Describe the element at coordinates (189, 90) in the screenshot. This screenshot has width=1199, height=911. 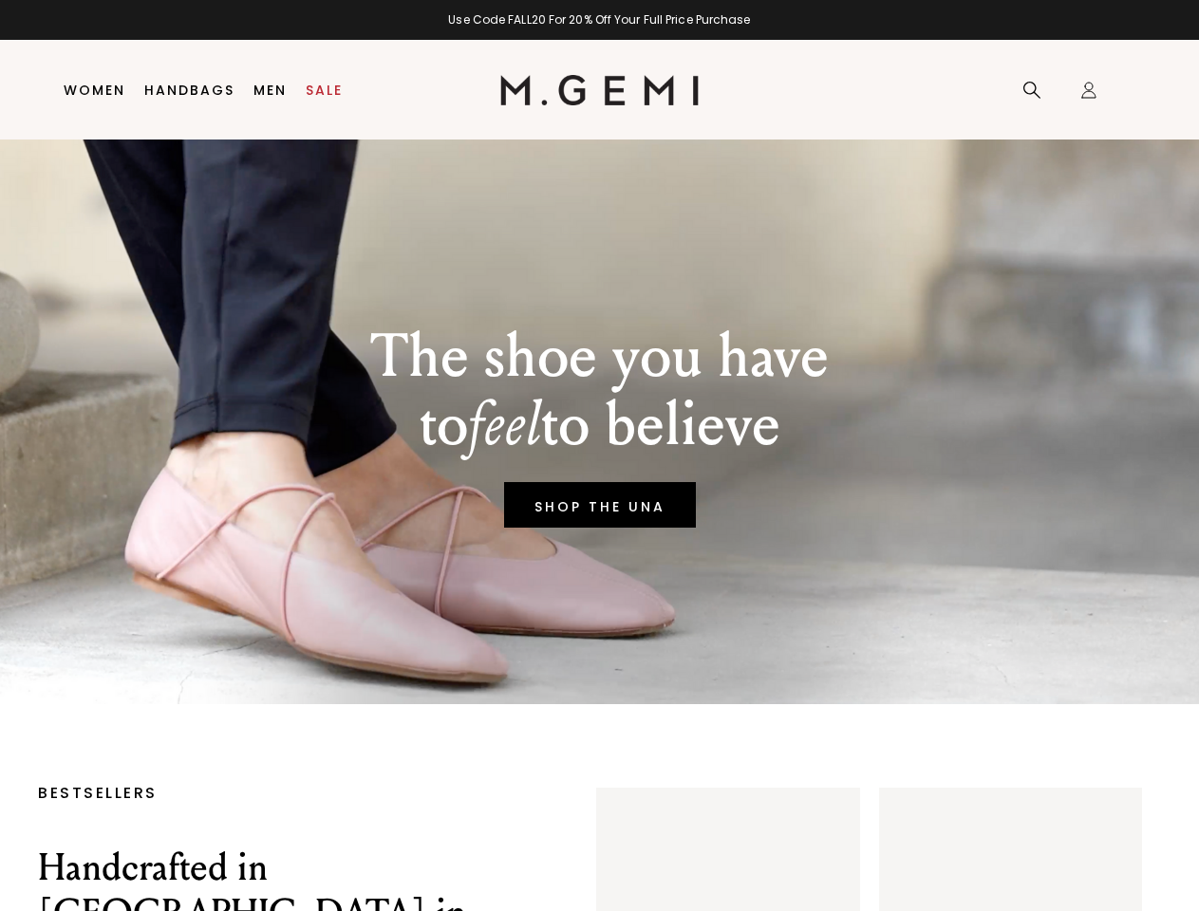
I see `a: Handbags` at that location.